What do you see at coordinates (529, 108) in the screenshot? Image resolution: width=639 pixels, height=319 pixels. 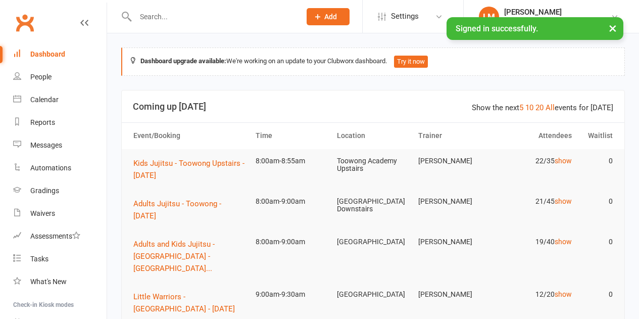 I see `a: 10` at bounding box center [529, 108].